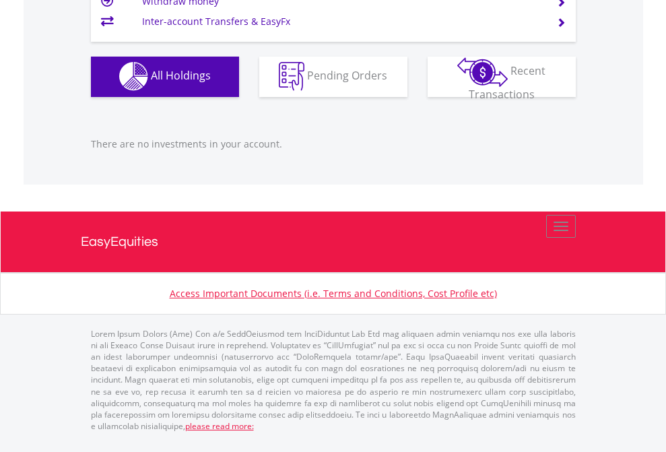 This screenshot has height=452, width=666. Describe the element at coordinates (333, 242) in the screenshot. I see `a: EasyEquities` at that location.